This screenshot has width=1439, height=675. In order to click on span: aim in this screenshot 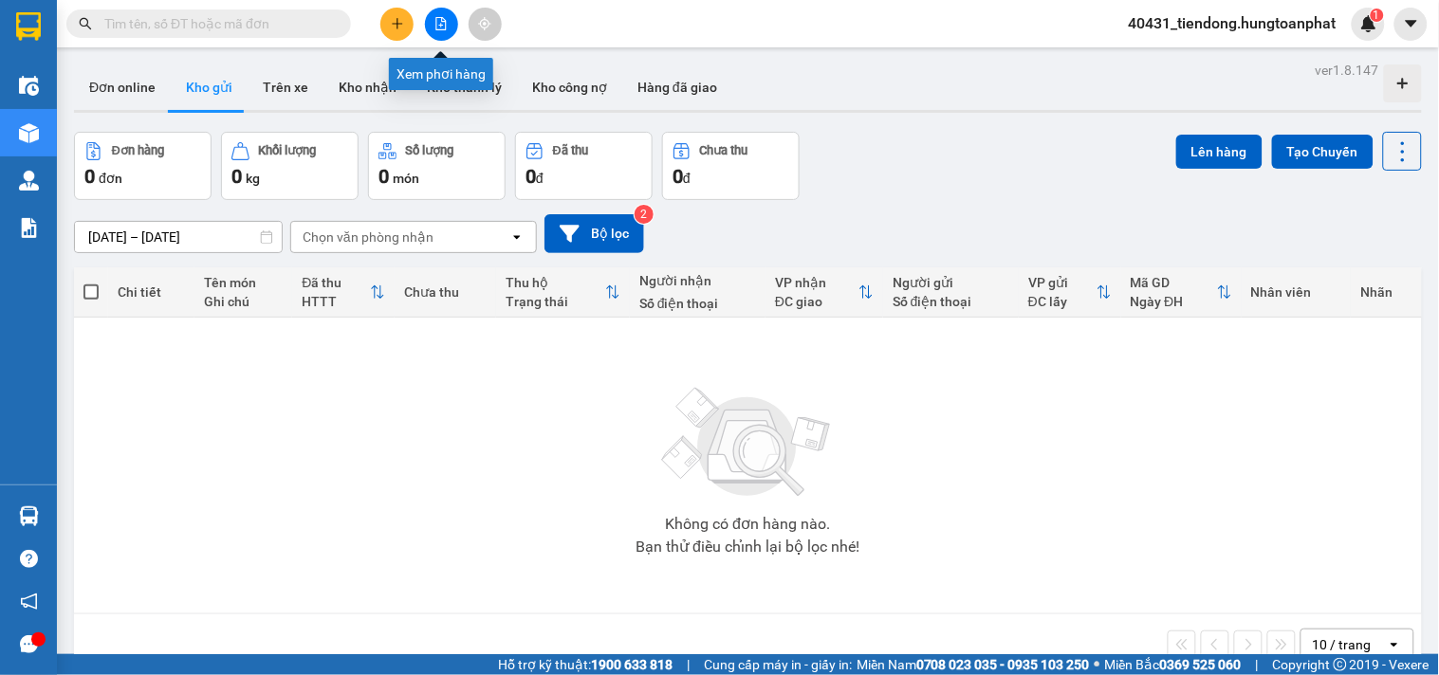, I will do `click(485, 24)`.